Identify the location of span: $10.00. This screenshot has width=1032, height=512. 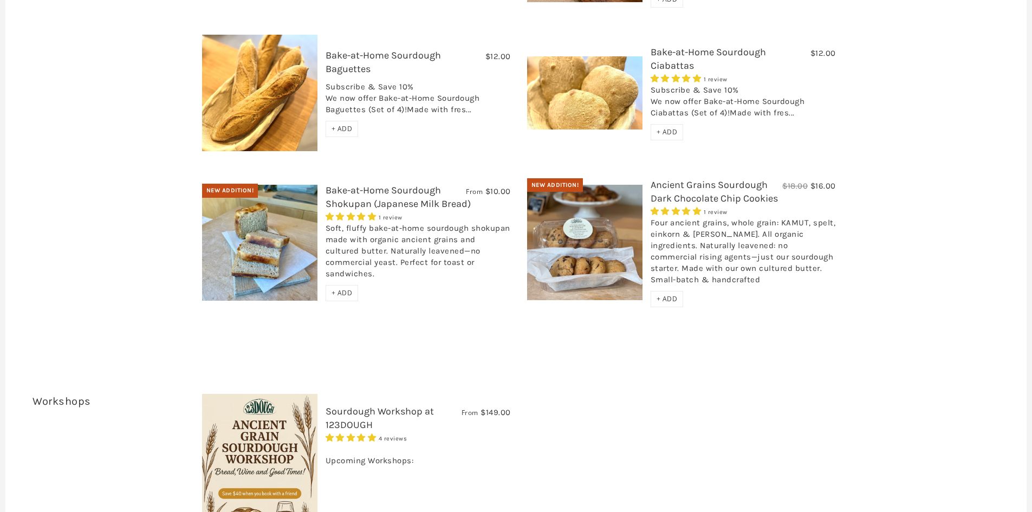
(498, 191).